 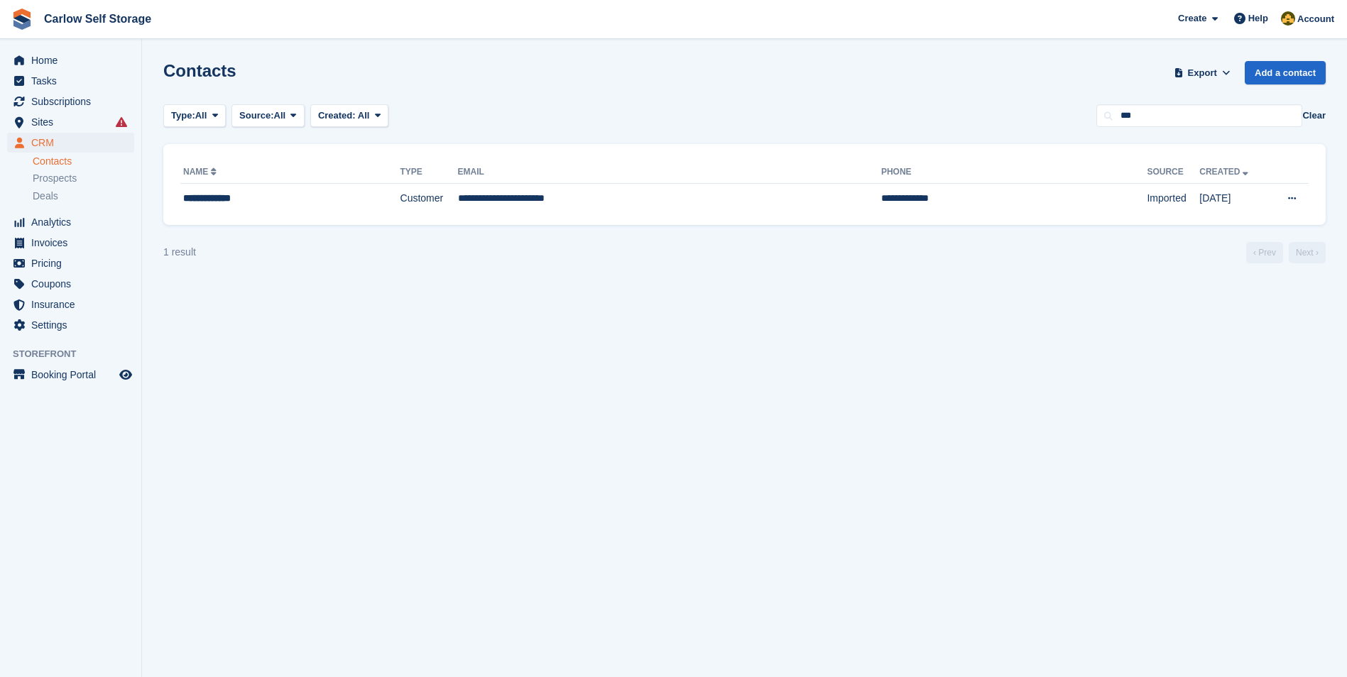 I want to click on th: Phone, so click(x=1014, y=173).